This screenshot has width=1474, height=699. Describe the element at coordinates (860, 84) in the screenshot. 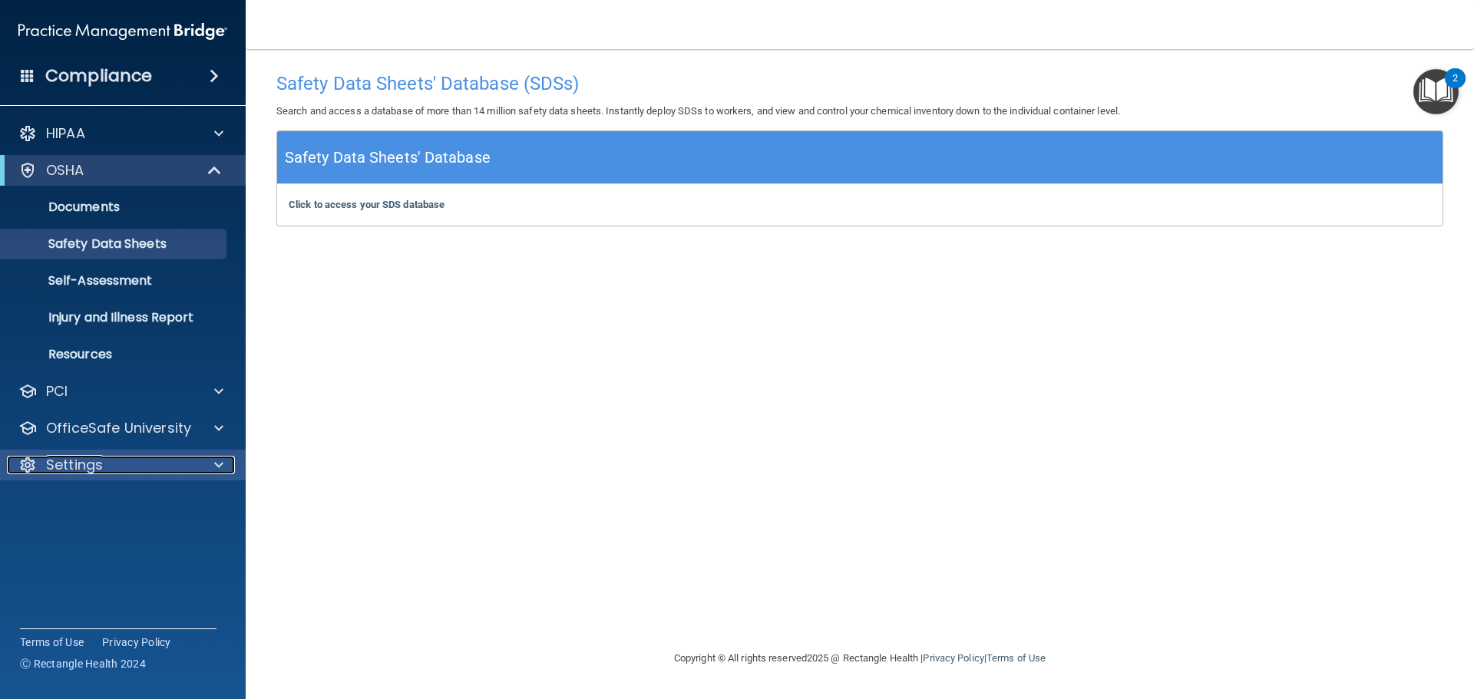

I see `h4: Safety Data Sheets' Database (SDSs)` at that location.